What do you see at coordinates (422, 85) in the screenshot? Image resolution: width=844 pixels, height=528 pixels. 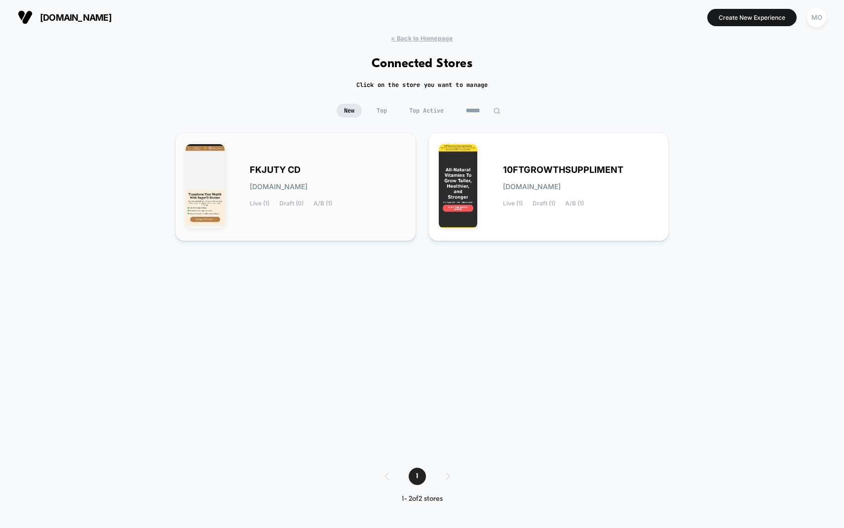 I see `h2: Click on the store you want to manage` at bounding box center [422, 85].